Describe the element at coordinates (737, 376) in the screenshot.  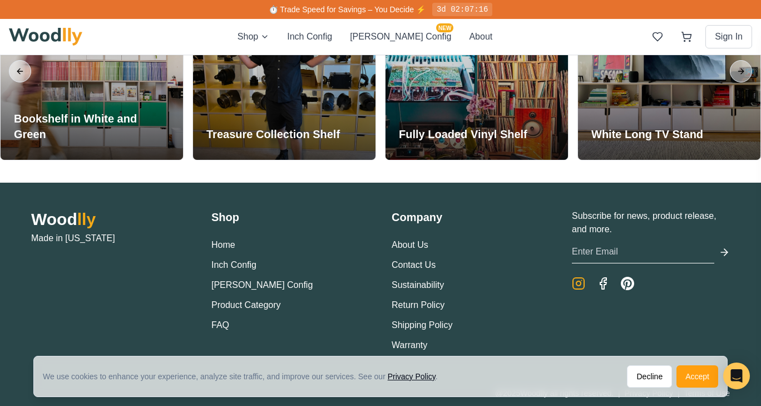
I see `div: Open Intercom Messenger` at that location.